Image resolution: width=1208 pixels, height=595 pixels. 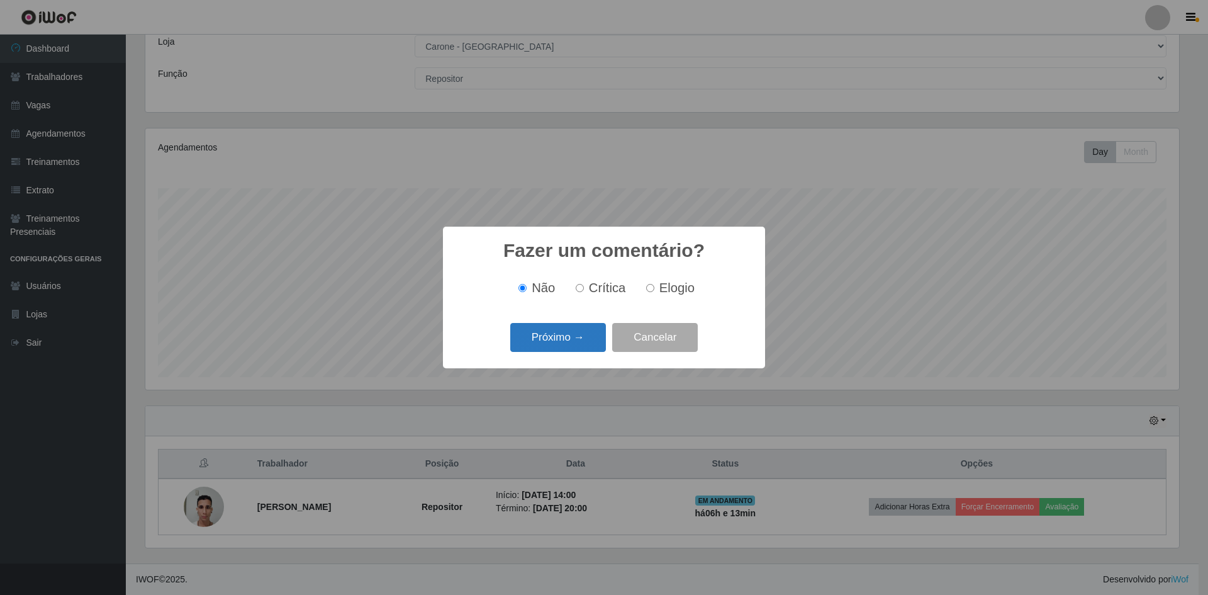 What do you see at coordinates (580, 288) in the screenshot?
I see `input: Crítica` at bounding box center [580, 288].